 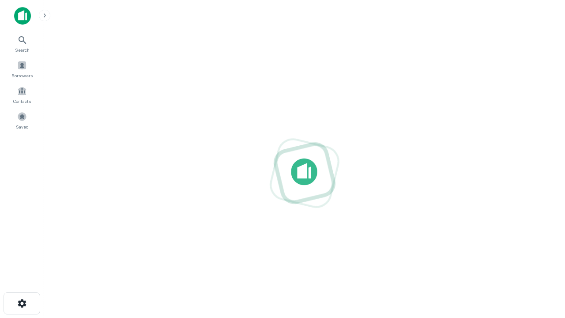 I want to click on div: Contacts, so click(x=22, y=94).